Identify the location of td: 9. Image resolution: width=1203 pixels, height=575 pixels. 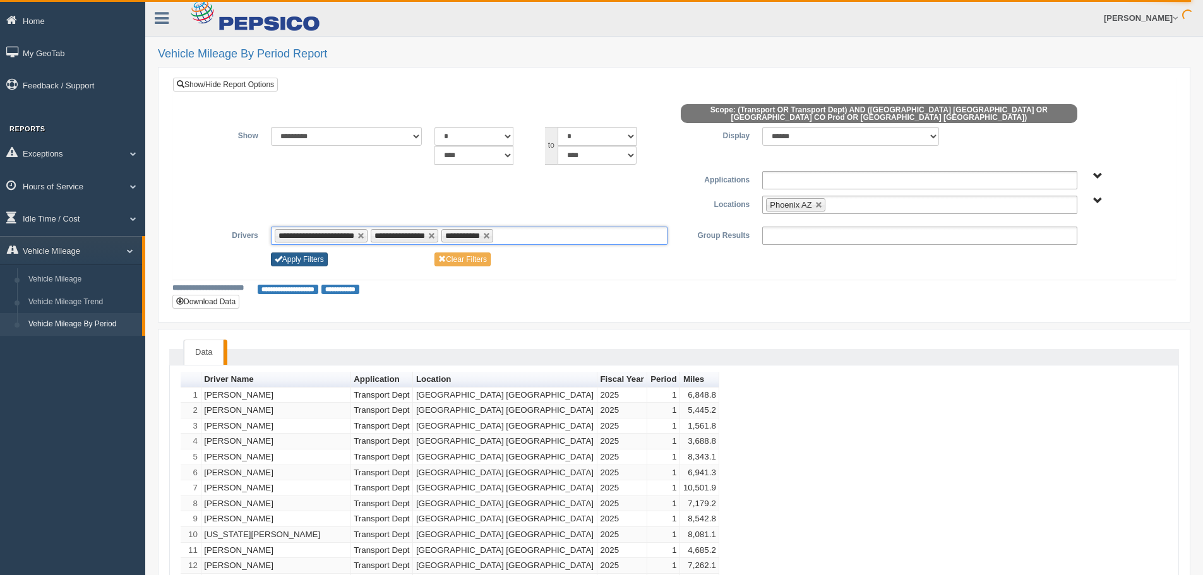
(191, 519).